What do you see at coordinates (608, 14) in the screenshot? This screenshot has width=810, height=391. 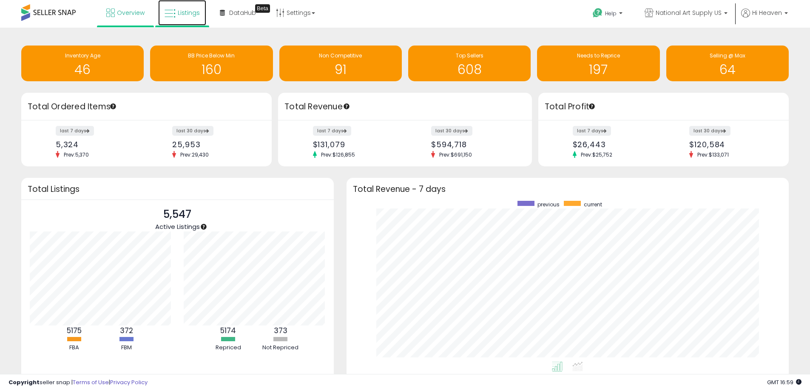 I see `a: Help` at bounding box center [608, 14].